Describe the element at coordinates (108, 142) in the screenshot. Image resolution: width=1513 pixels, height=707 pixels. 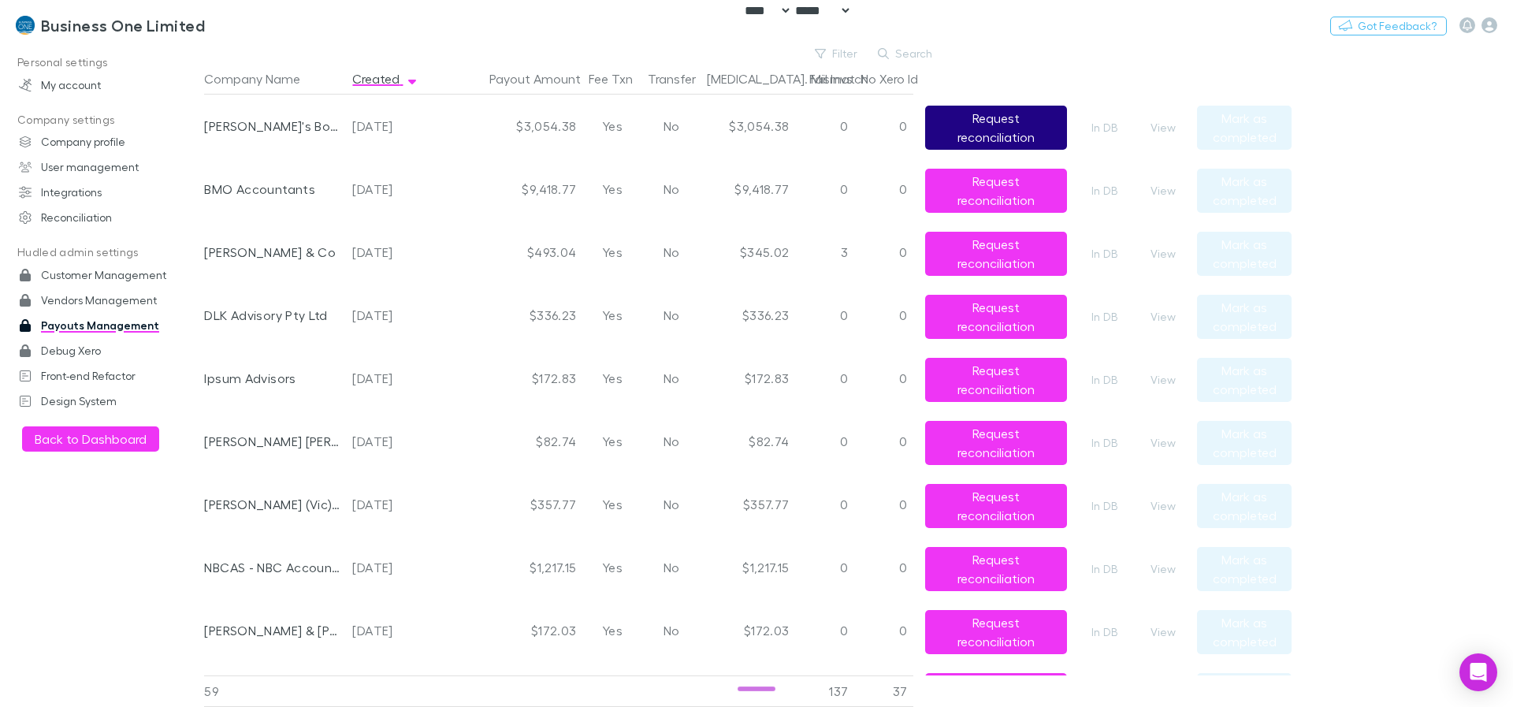
I see `a: Company profile` at that location.